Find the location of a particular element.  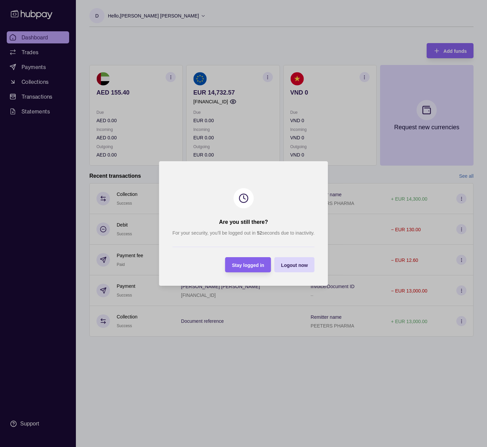

strong: 52 is located at coordinates (259, 233).